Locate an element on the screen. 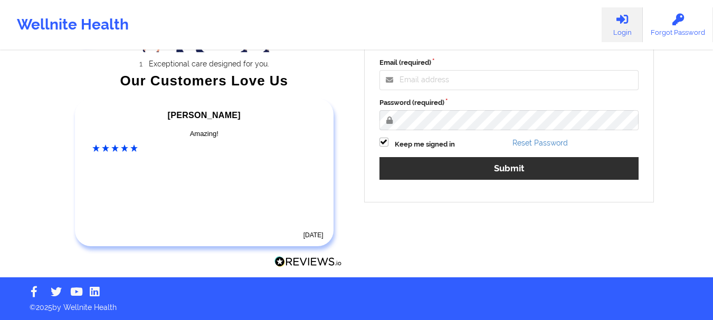  div: Amazing! is located at coordinates (204, 134).